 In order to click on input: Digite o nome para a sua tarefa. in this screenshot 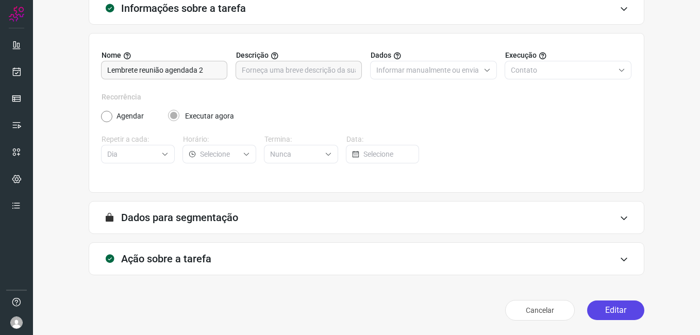, I will do `click(164, 70)`.